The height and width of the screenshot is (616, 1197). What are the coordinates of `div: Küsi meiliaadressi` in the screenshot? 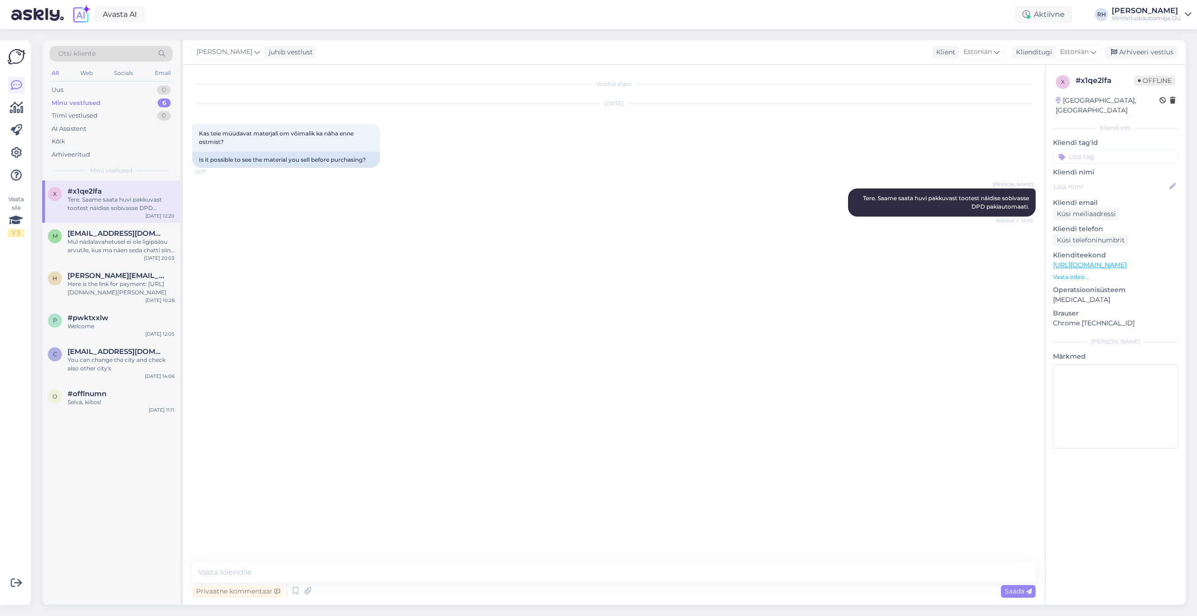 It's located at (1086, 214).